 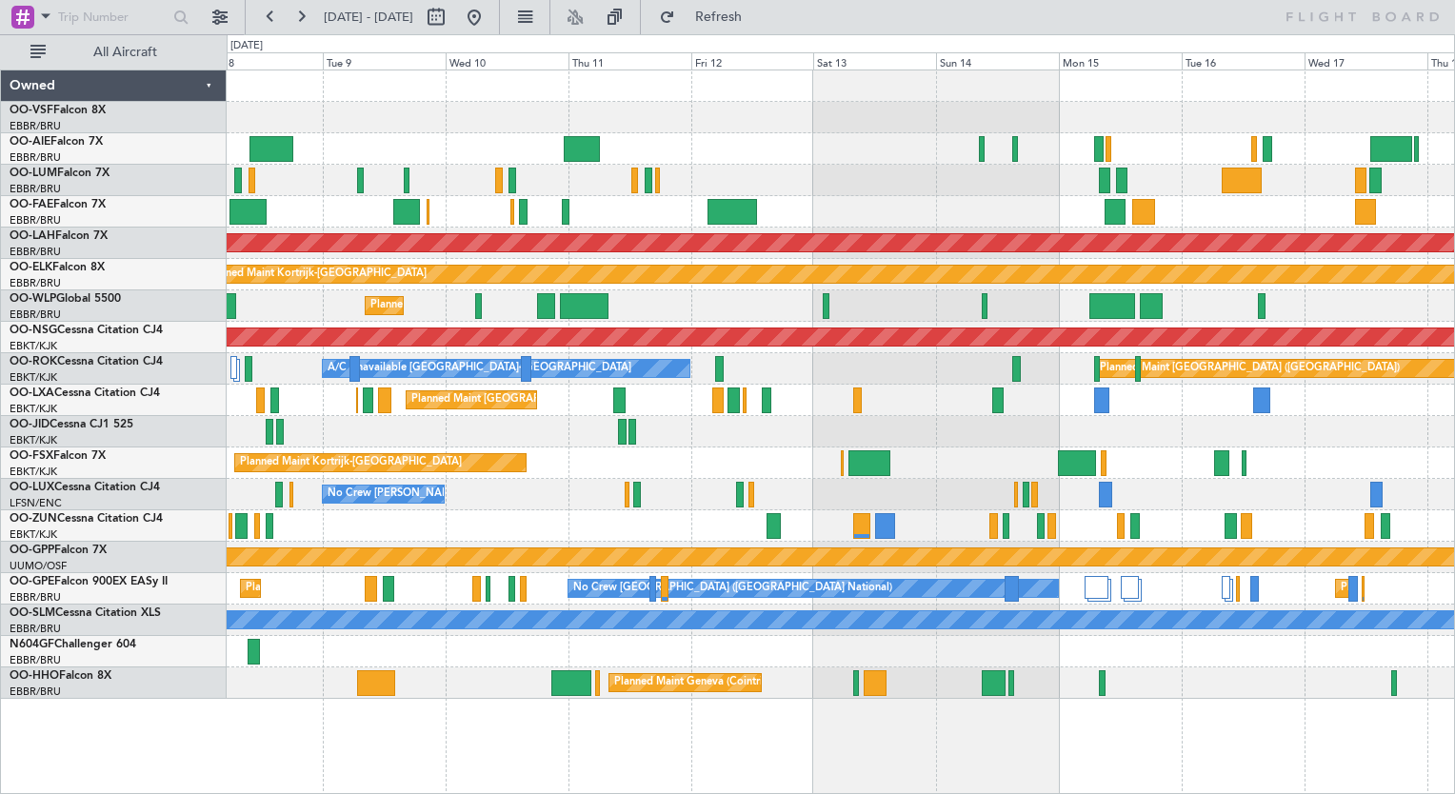 I want to click on a: OO-WLPGlobal 5500, so click(x=65, y=299).